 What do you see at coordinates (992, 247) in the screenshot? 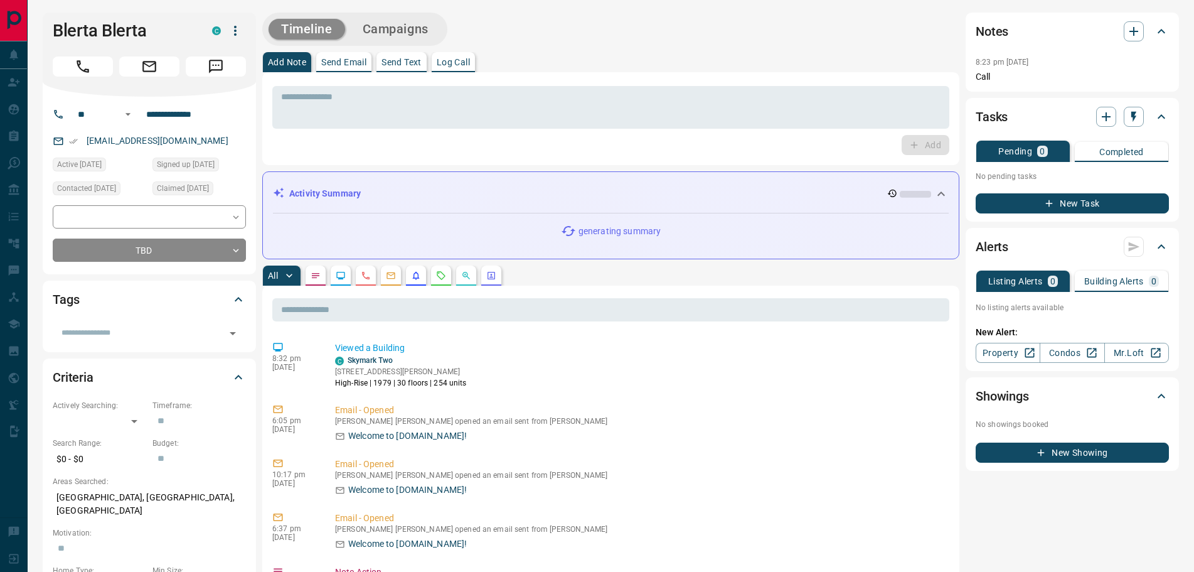
I see `h2: Alerts` at bounding box center [992, 247].